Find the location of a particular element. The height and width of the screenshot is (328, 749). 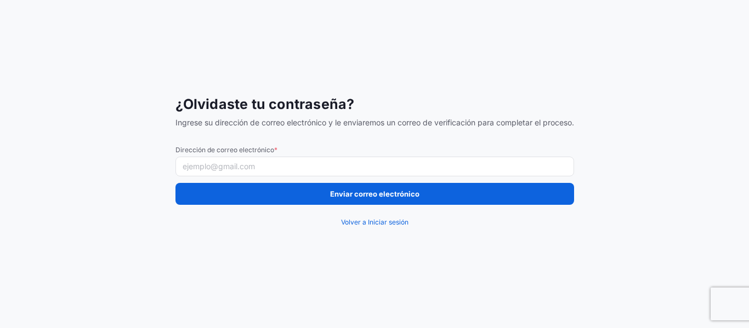

font: Dirección de correo electrónico is located at coordinates (225, 150).